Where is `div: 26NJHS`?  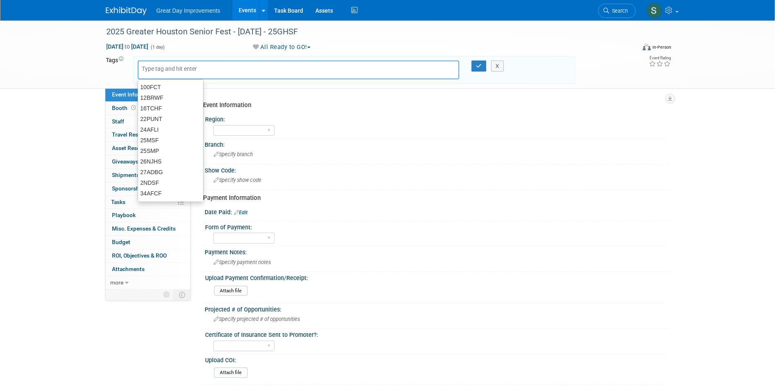
div: 26NJHS is located at coordinates (170, 161).